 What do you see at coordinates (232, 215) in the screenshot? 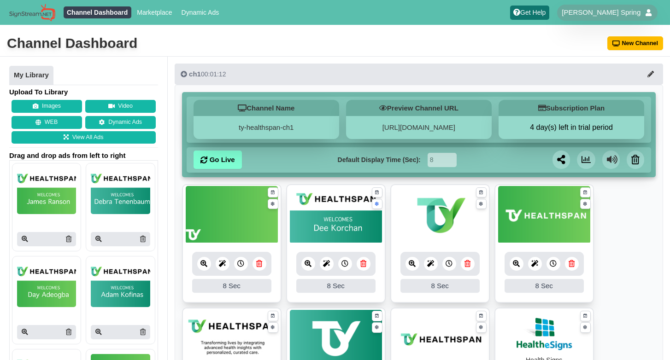
I see `img: P250x250 image processing20250818 913637 124ljr` at bounding box center [232, 215].